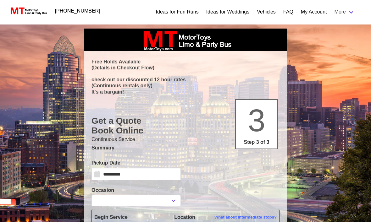  What do you see at coordinates (186, 140) in the screenshot?
I see `p: Continuous Service` at bounding box center [186, 140].